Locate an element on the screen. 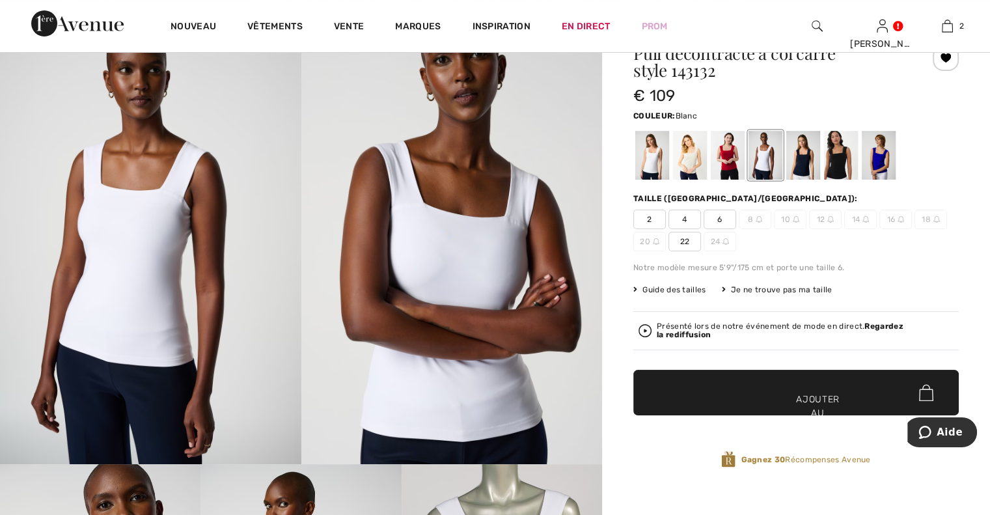 The image size is (990, 515). font: Présenté lors de notre événement de mode en direct. is located at coordinates (760, 326).